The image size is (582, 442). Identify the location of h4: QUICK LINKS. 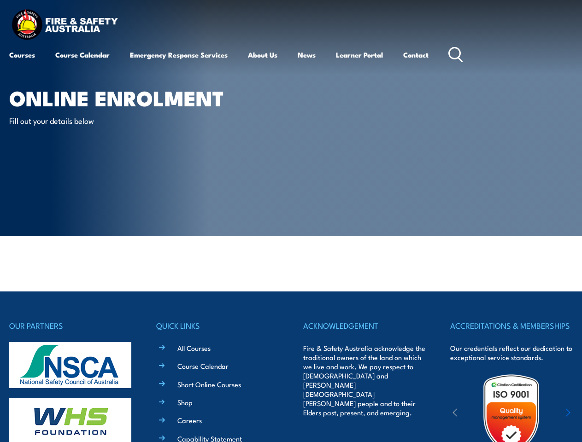
(217, 326).